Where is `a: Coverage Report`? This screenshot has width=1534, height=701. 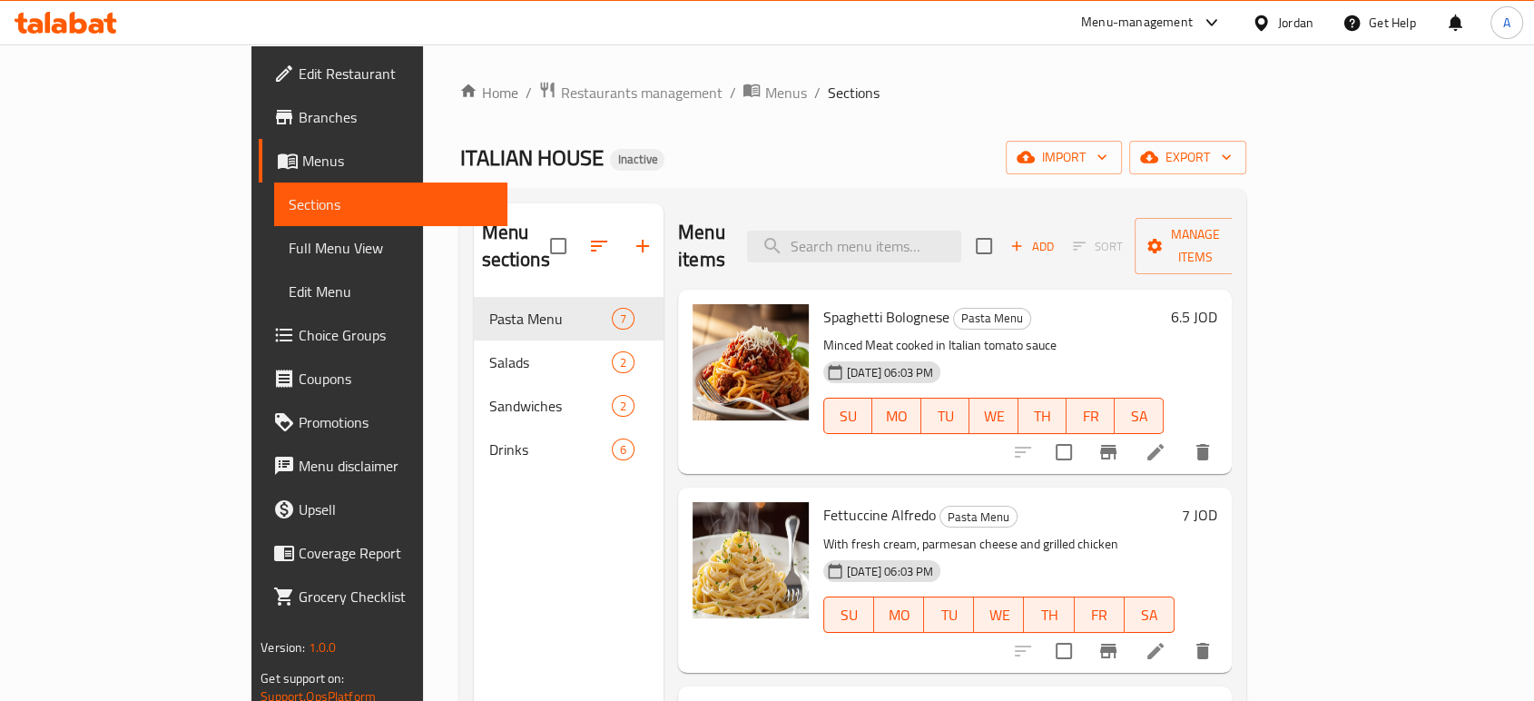 a: Coverage Report is located at coordinates (383, 553).